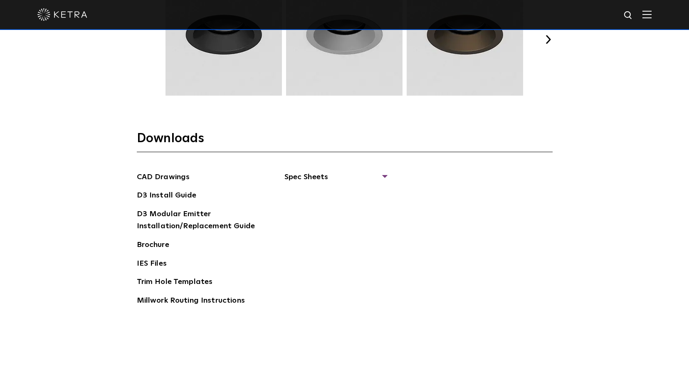 Image resolution: width=689 pixels, height=375 pixels. Describe the element at coordinates (152, 265) in the screenshot. I see `a: IES Files` at that location.